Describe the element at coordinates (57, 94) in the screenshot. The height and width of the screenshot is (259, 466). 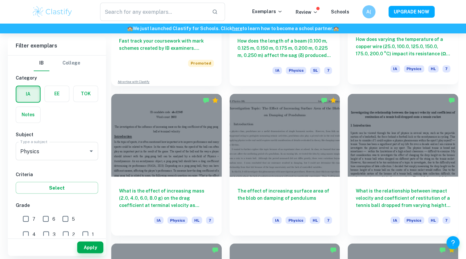
I see `button: EE` at that location.